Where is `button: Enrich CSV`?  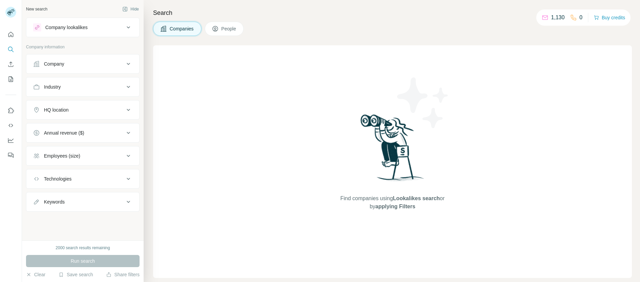 button: Enrich CSV is located at coordinates (11, 64).